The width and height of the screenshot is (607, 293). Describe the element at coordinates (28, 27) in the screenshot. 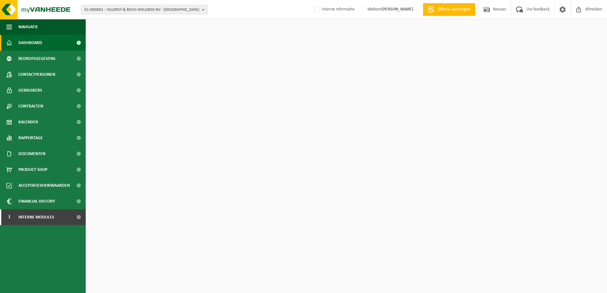

I see `span: Navigatie` at that location.